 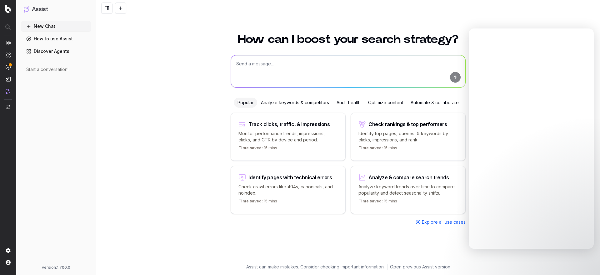 I want to click on img: Intelligence, so click(x=8, y=55).